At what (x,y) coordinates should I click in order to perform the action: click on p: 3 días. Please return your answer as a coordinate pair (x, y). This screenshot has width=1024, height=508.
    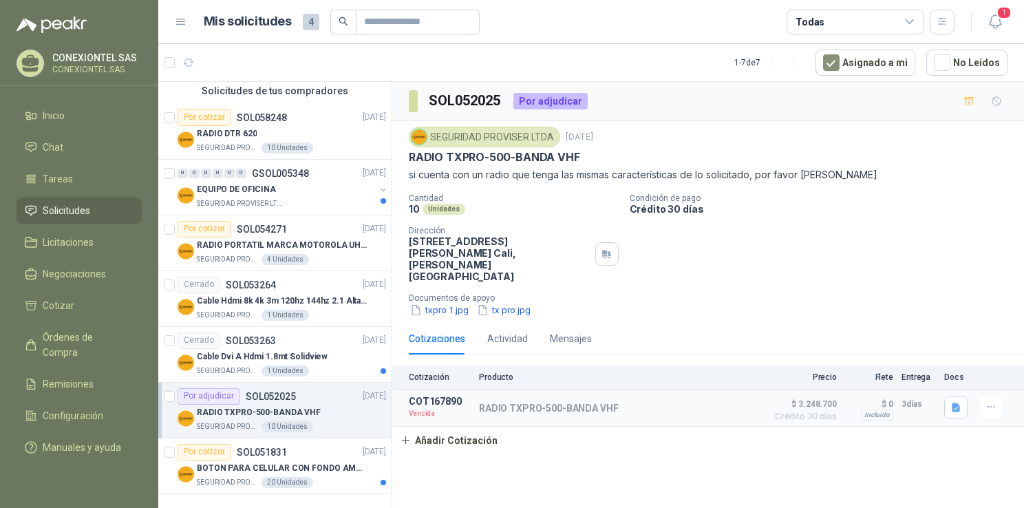
    Looking at the image, I should click on (918, 404).